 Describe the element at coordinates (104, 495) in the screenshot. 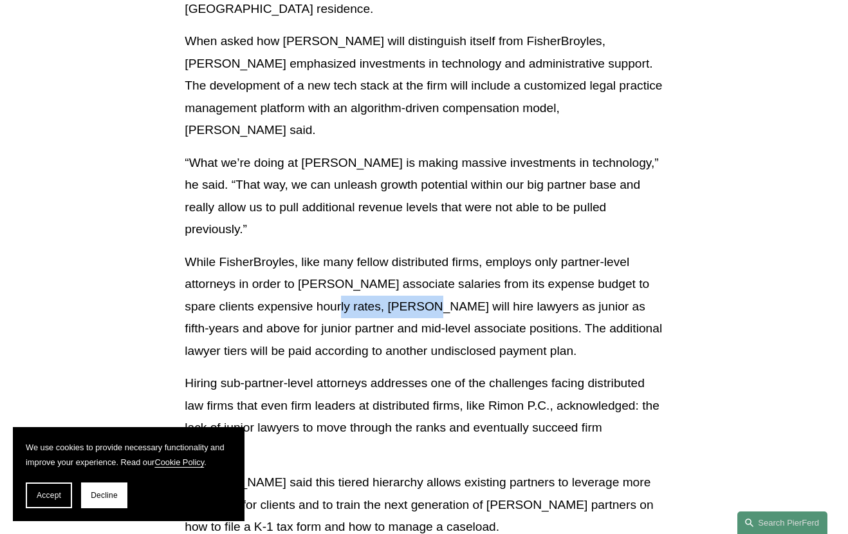

I see `button: Decline` at that location.